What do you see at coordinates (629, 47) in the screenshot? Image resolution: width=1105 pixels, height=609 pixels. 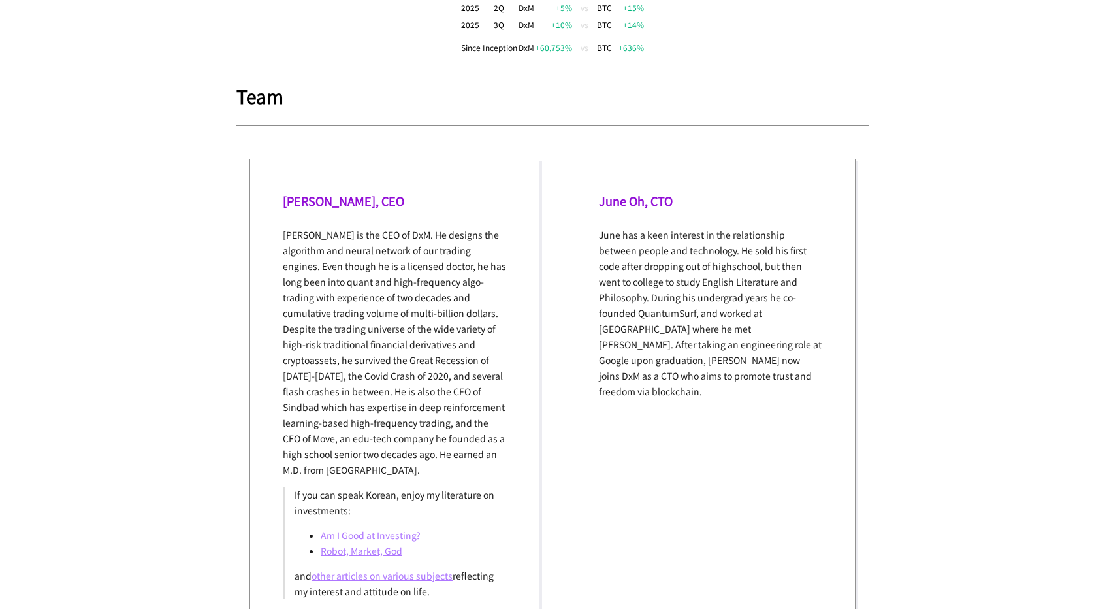 I see `td: +636 %` at bounding box center [629, 47].